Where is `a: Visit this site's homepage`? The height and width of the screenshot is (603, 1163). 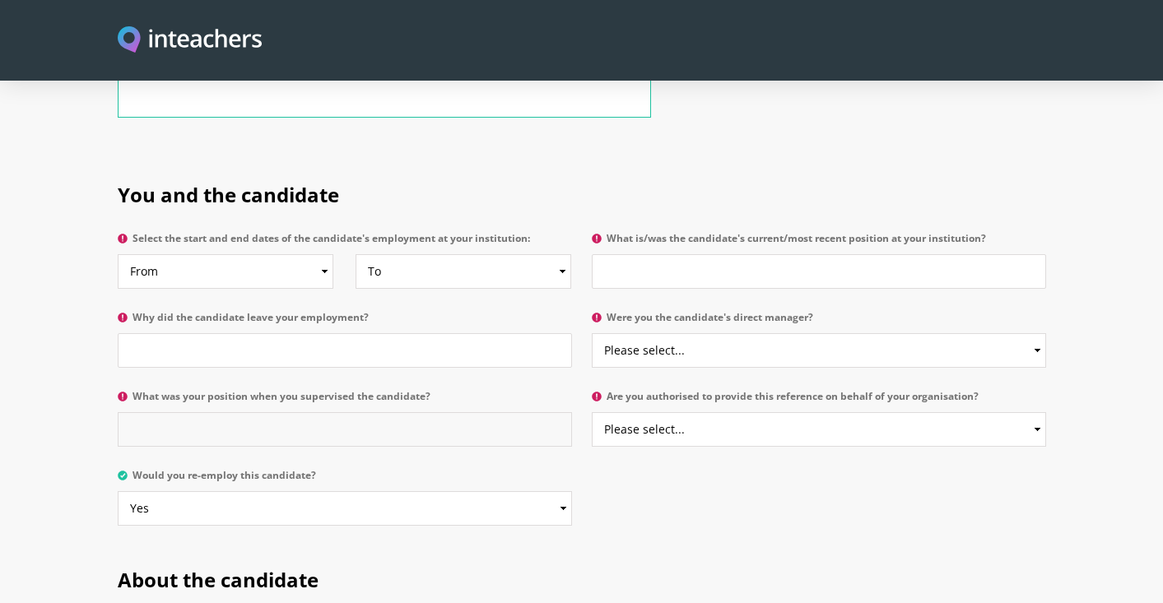
a: Visit this site's homepage is located at coordinates (190, 40).